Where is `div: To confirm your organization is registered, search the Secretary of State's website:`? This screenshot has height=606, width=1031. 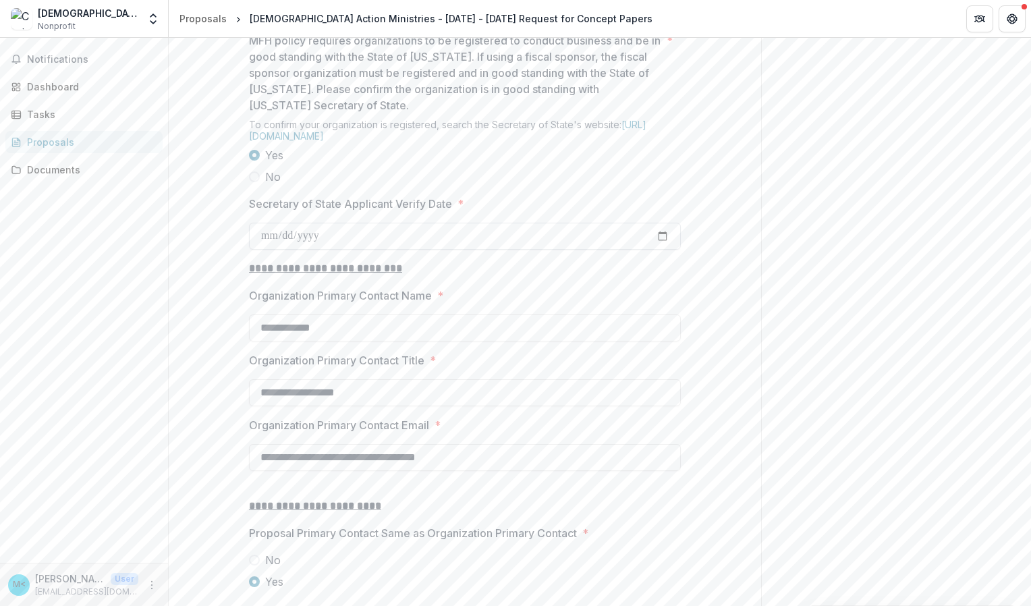 div: To confirm your organization is registered, search the Secretary of State's website: is located at coordinates (465, 133).